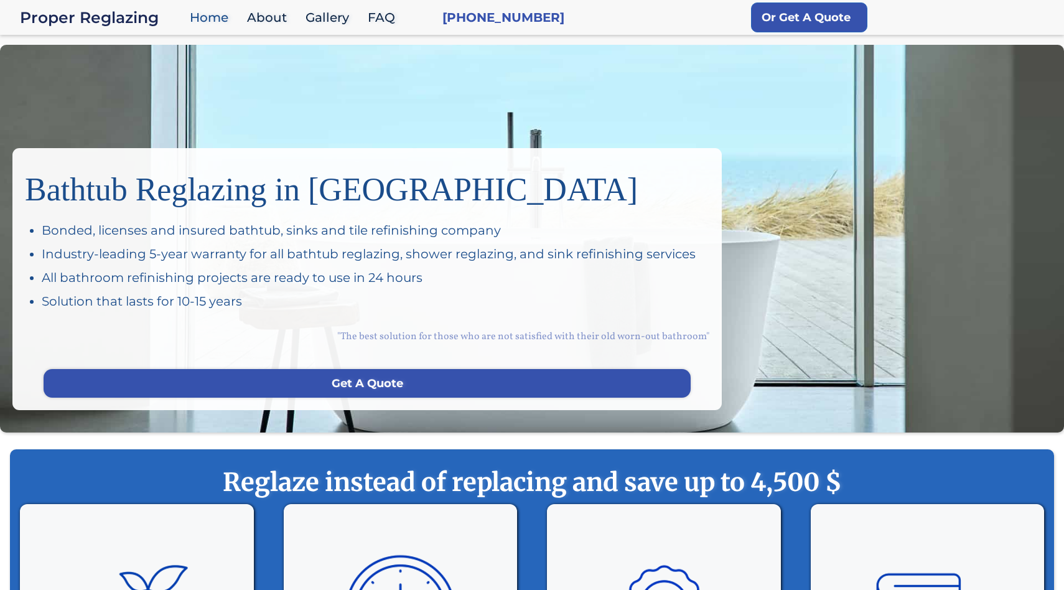 Image resolution: width=1064 pixels, height=590 pixels. What do you see at coordinates (375, 278) in the screenshot?
I see `div: All bathroom refinishing projects are ready to use in 24 hours` at bounding box center [375, 278].